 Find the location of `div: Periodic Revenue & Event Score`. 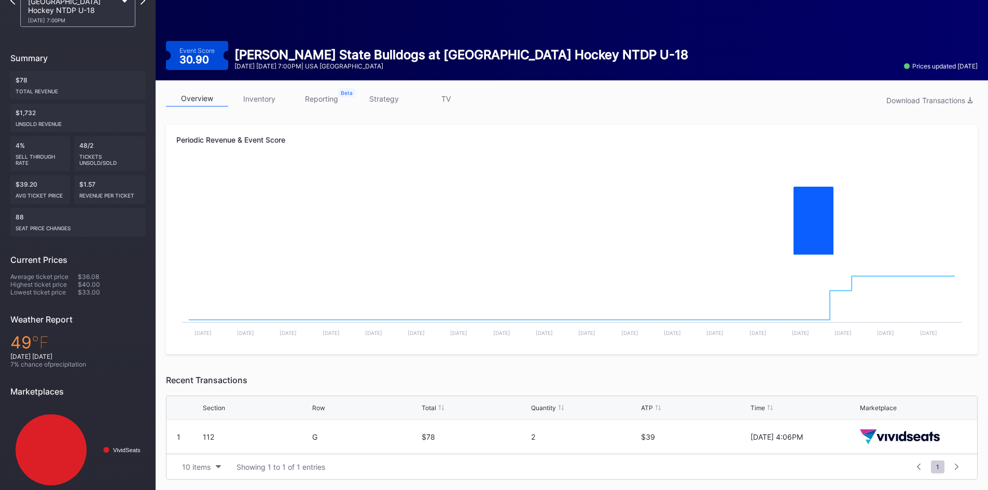

div: Periodic Revenue & Event Score is located at coordinates (571, 139).